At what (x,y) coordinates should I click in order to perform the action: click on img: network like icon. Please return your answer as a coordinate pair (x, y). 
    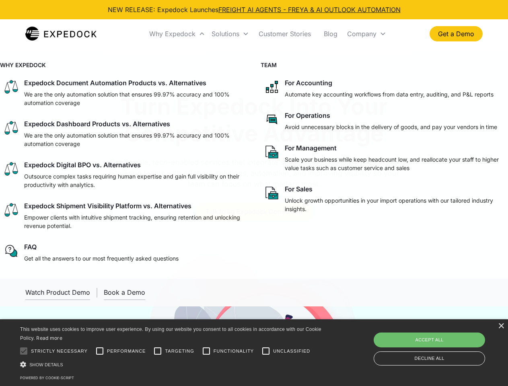
    Looking at the image, I should click on (272, 87).